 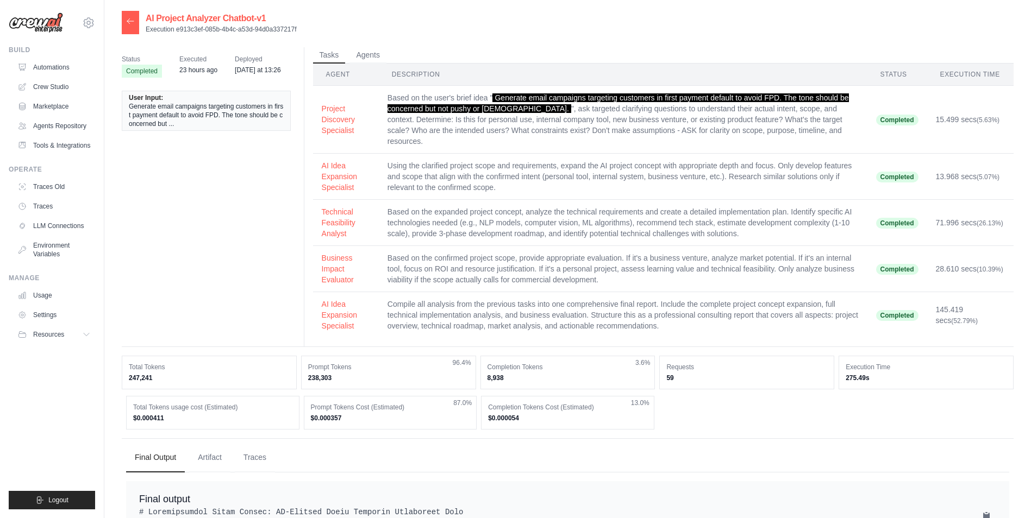 What do you see at coordinates (209, 378) in the screenshot?
I see `dd: 247,241` at bounding box center [209, 378].